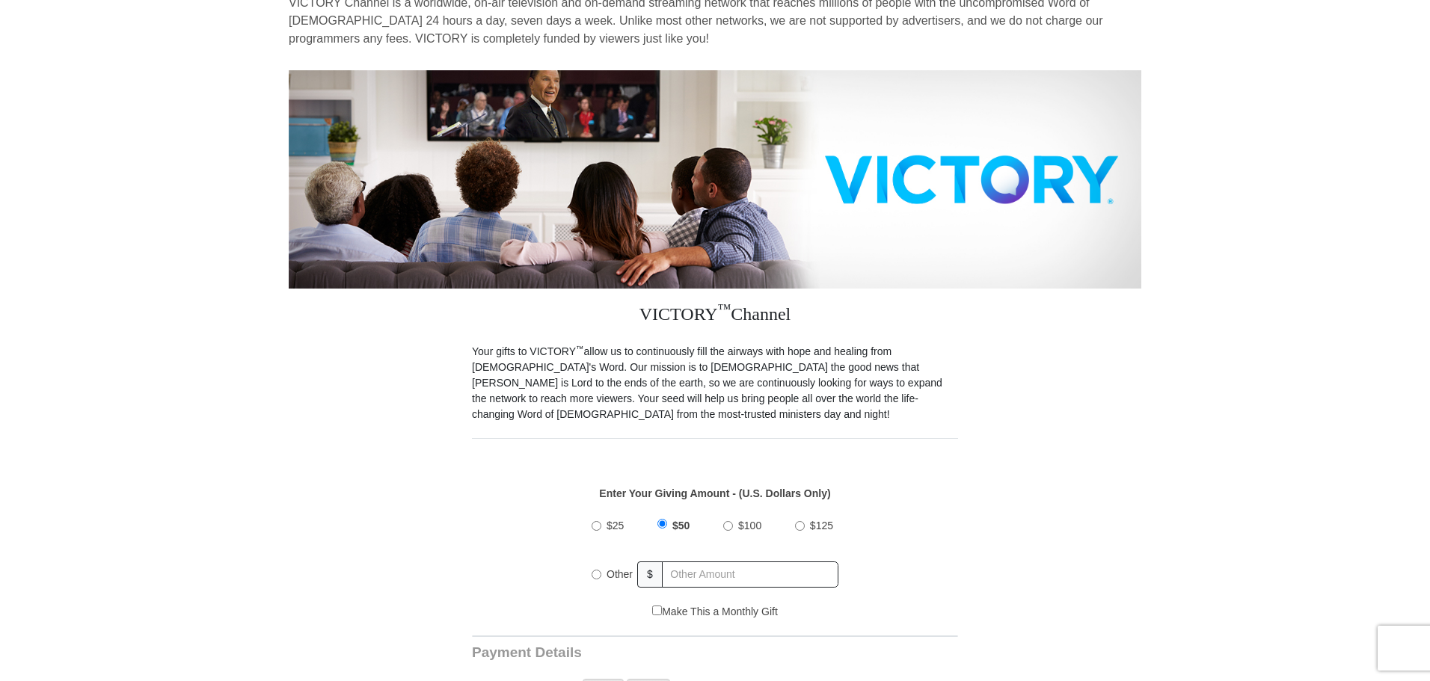 This screenshot has width=1430, height=681. Describe the element at coordinates (714, 493) in the screenshot. I see `strong: Enter Your Giving Amount - (U.S. Dollars Only)` at that location.